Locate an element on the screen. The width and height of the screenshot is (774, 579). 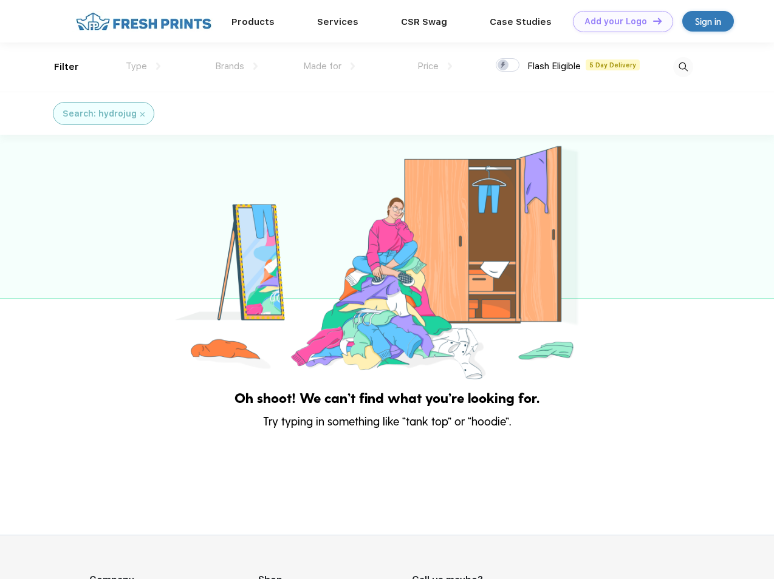
span: Brands is located at coordinates (230, 66).